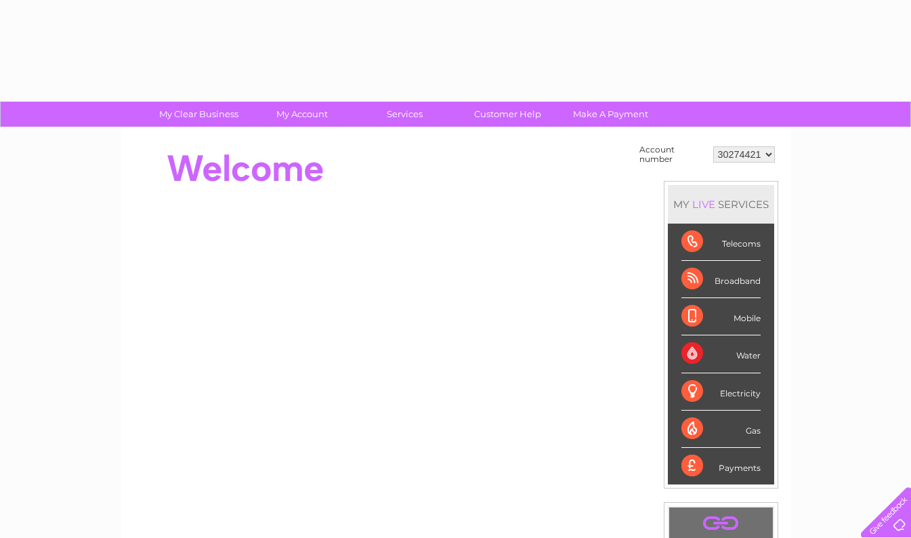  What do you see at coordinates (508, 114) in the screenshot?
I see `a: Customer Help` at bounding box center [508, 114].